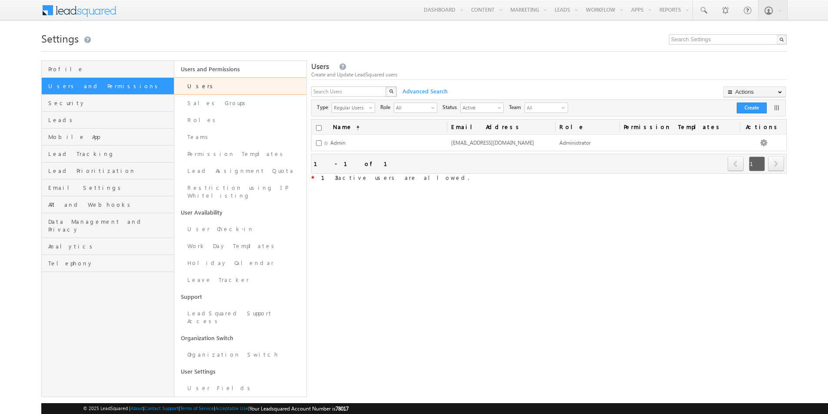 The image size is (828, 414). Describe the element at coordinates (451, 107) in the screenshot. I see `span: Status` at that location.